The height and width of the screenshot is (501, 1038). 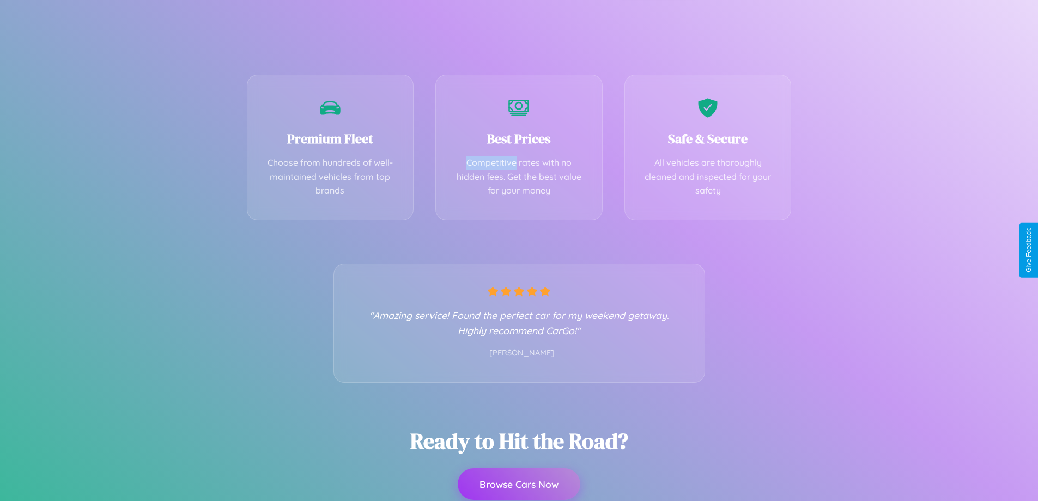 What do you see at coordinates (519, 138) in the screenshot?
I see `h3: Best Prices` at bounding box center [519, 138].